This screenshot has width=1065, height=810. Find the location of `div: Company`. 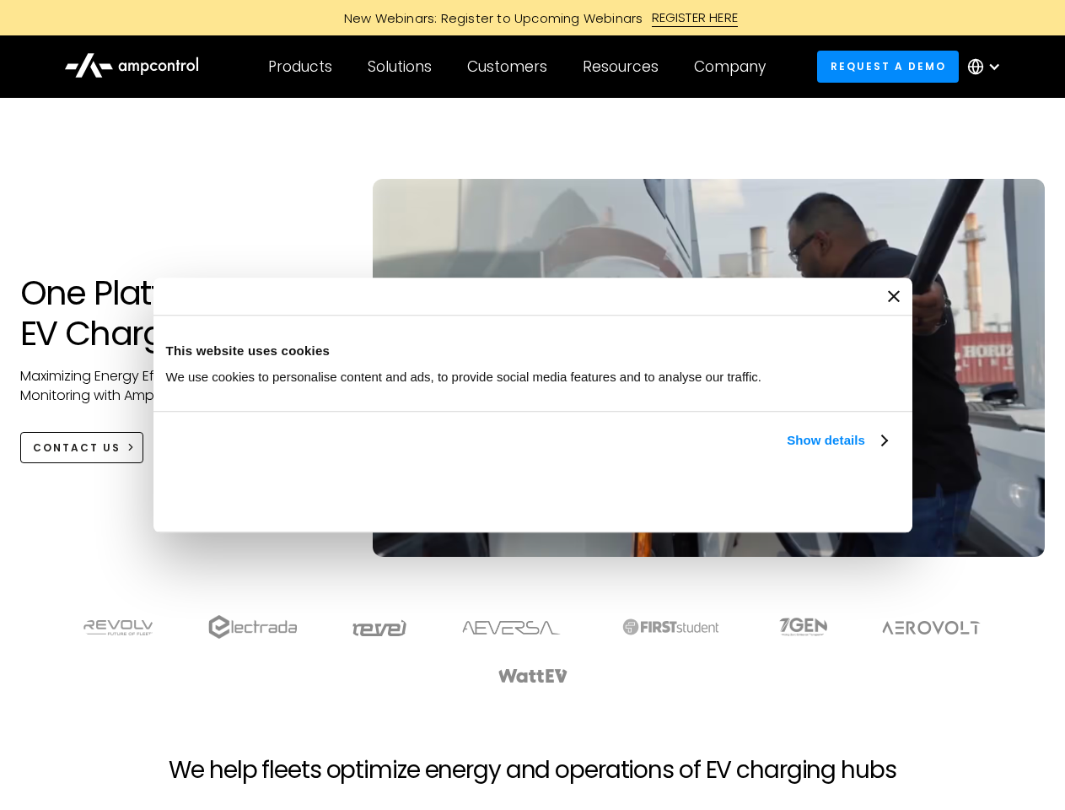

div: Company is located at coordinates (730, 67).